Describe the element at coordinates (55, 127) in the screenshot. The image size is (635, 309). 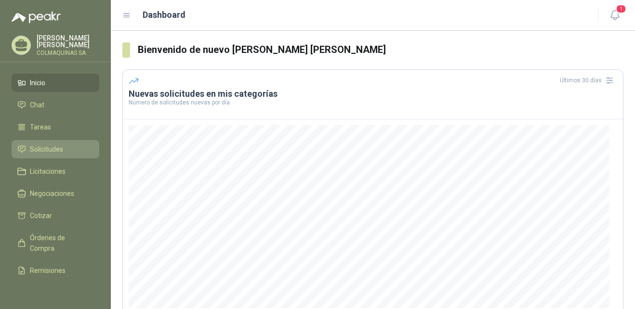
I see `a: Tareas` at that location.